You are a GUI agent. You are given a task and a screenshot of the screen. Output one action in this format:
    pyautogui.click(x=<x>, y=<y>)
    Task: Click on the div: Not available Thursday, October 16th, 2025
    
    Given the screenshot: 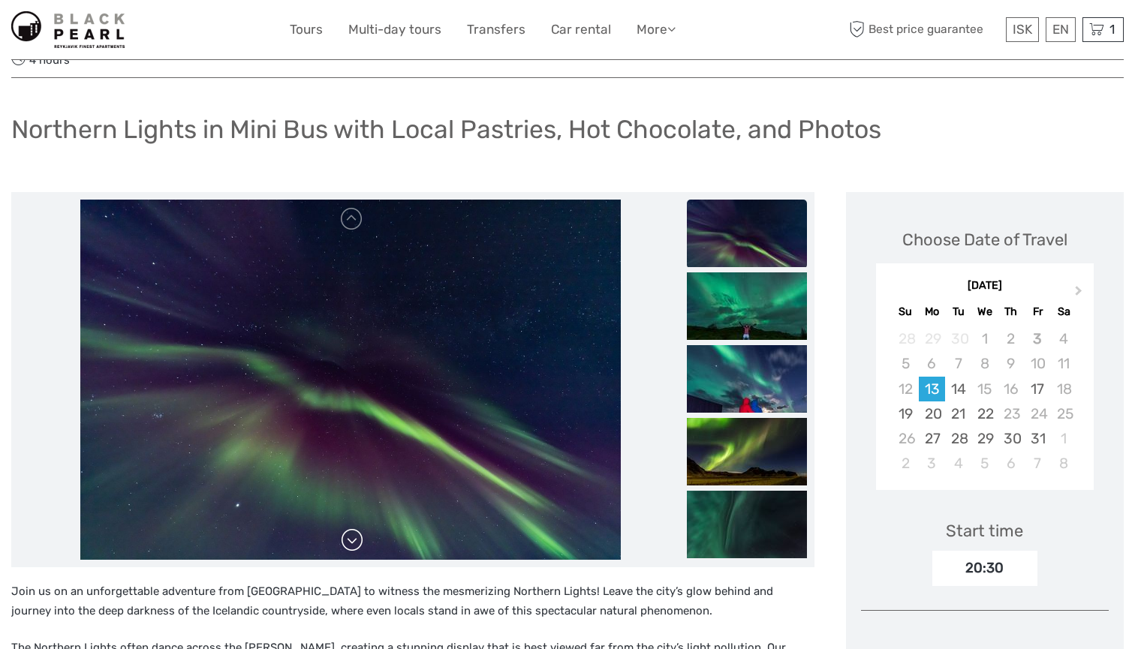 What is the action you would take?
    pyautogui.click(x=1010, y=389)
    